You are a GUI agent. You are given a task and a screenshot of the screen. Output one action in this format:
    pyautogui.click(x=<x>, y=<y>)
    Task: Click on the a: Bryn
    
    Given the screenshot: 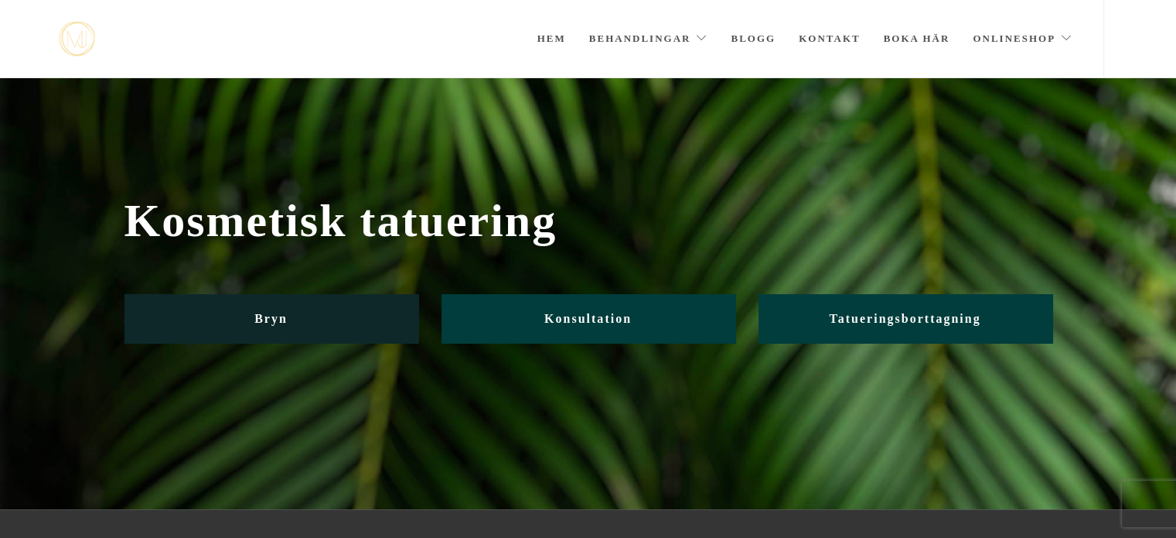 What is the action you would take?
    pyautogui.click(x=271, y=318)
    